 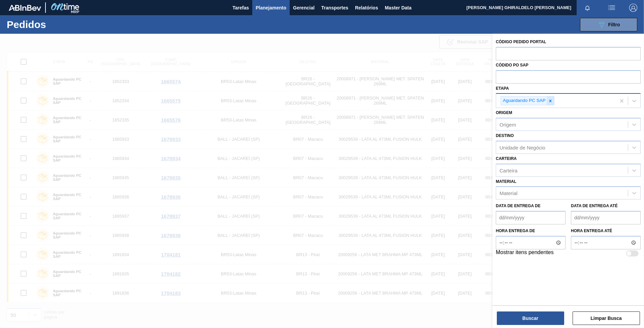 I want to click on span: Filtro, so click(x=614, y=25).